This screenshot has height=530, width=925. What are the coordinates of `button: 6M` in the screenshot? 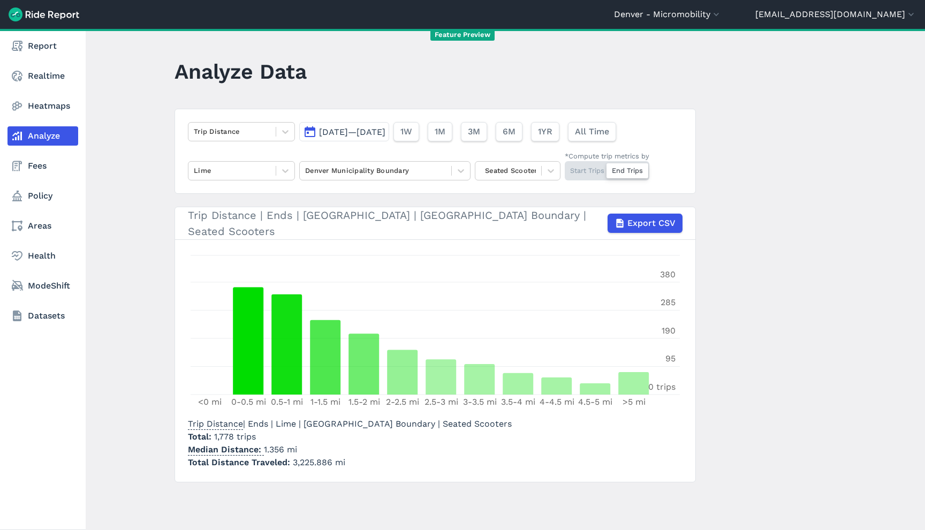 It's located at (509, 132).